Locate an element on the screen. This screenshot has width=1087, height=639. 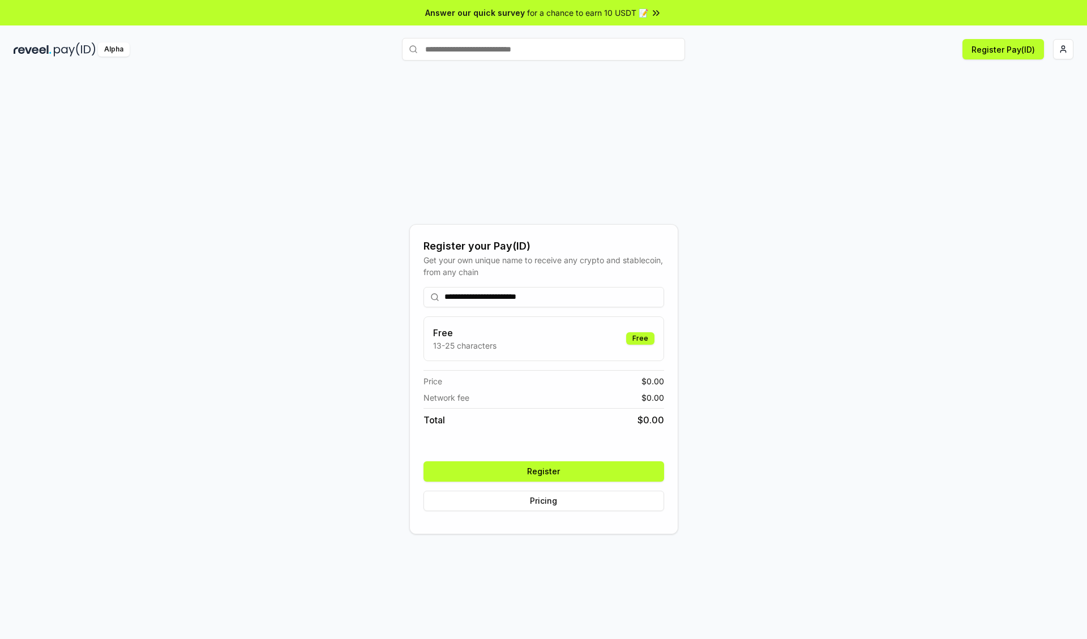
div: Alpha is located at coordinates (114, 49).